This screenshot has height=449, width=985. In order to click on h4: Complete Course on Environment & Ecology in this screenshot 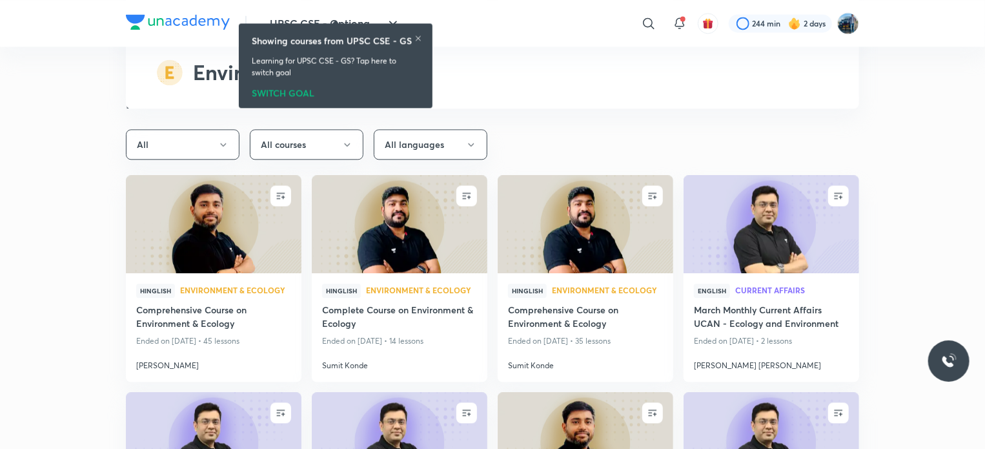, I will do `click(400, 318)`.